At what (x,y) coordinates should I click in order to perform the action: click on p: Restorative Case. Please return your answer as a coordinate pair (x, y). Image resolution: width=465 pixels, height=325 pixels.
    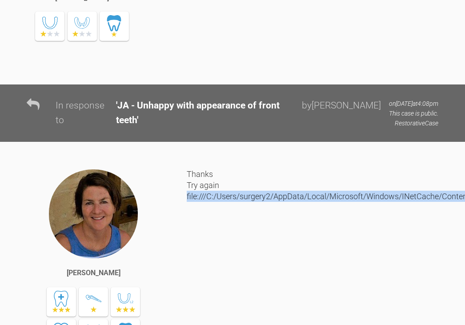
    Looking at the image, I should click on (414, 123).